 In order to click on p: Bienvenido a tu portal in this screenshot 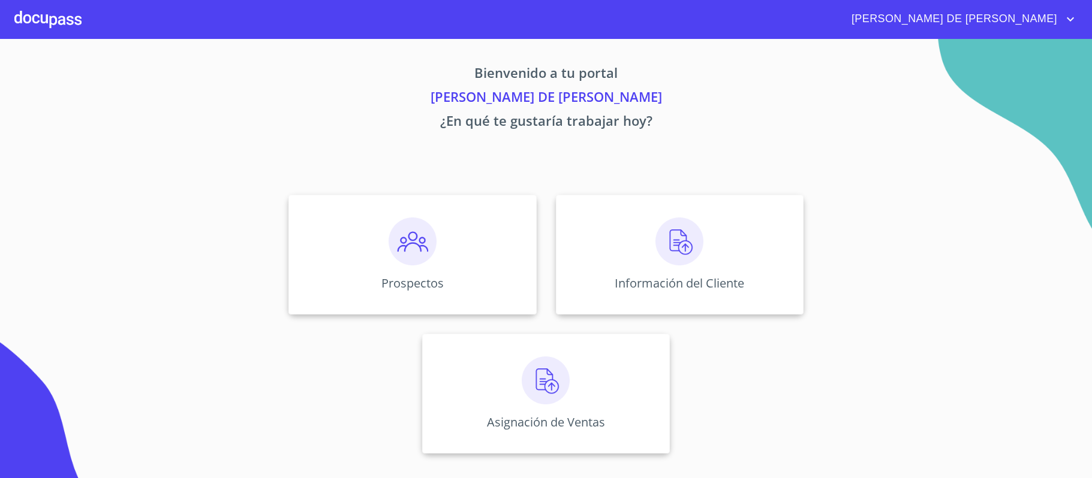, I will do `click(546, 75)`.